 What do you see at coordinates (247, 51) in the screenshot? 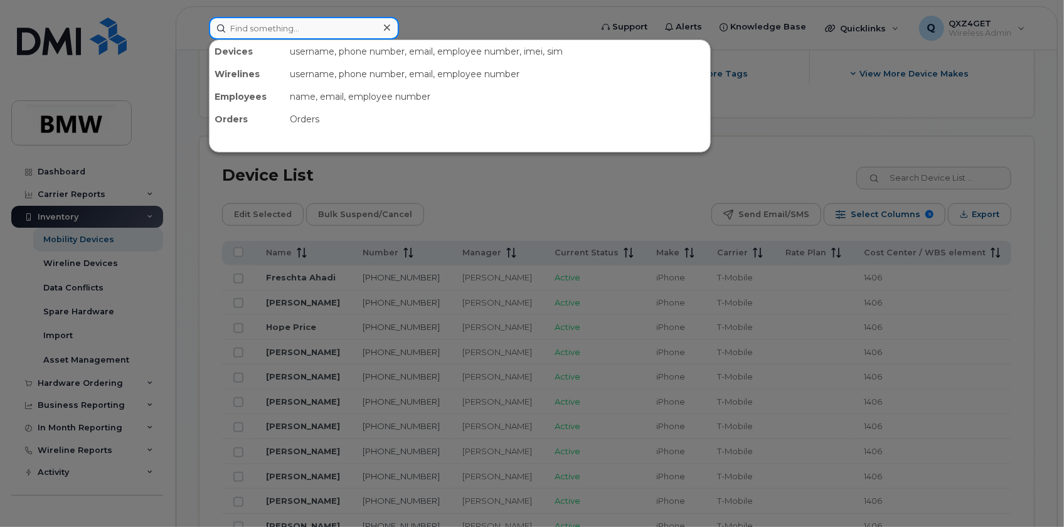
I see `div: Devices` at bounding box center [247, 51].